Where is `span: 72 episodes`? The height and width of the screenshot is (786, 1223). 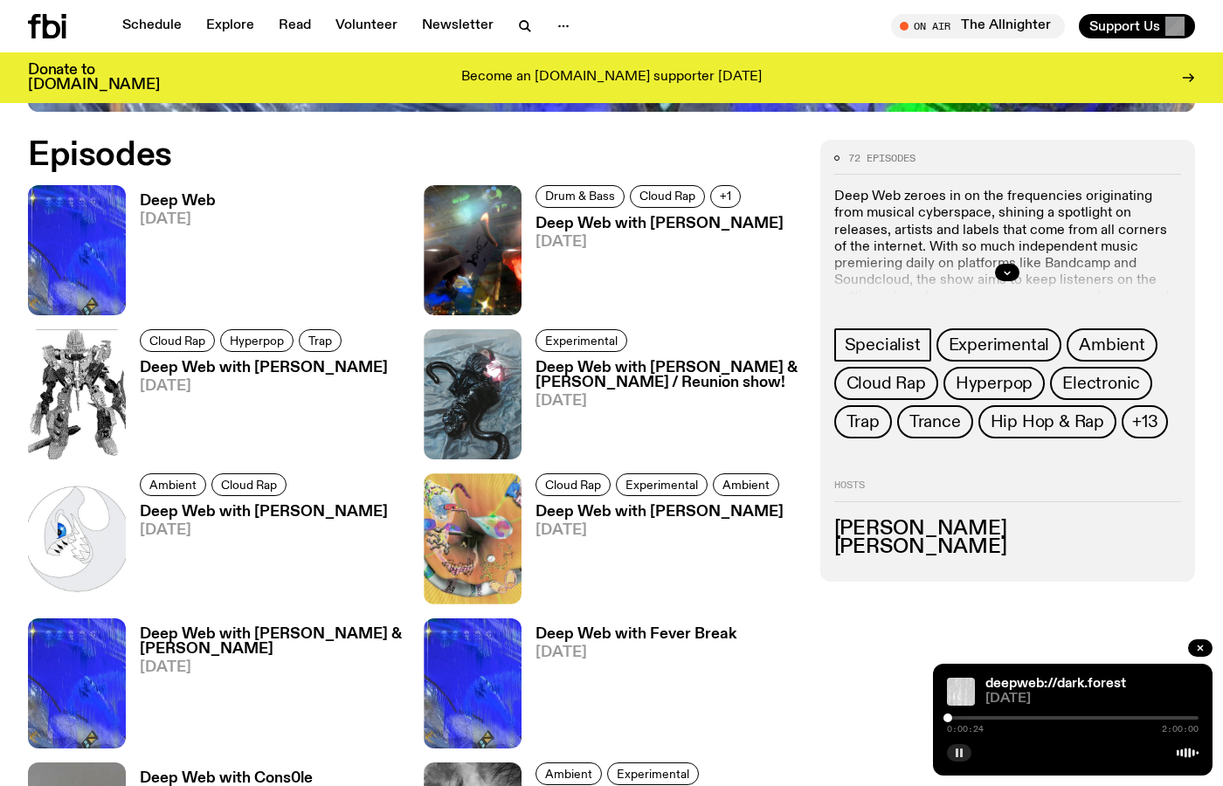
span: 72 episodes is located at coordinates (881, 158).